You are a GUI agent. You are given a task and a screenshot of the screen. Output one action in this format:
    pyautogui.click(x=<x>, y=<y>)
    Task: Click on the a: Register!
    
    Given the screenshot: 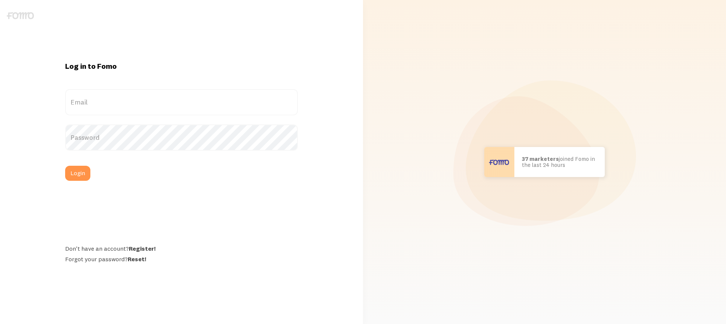 What is the action you would take?
    pyautogui.click(x=142, y=249)
    